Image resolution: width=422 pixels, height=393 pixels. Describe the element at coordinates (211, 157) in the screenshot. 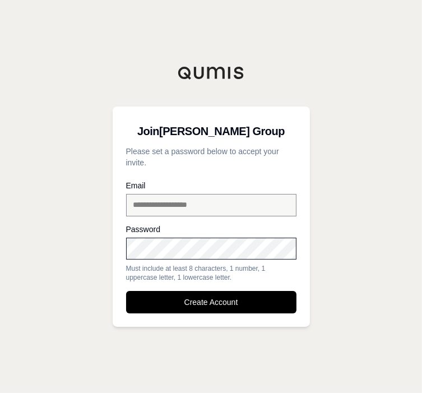

I see `p: Please set a password below to accept your invite.` at that location.